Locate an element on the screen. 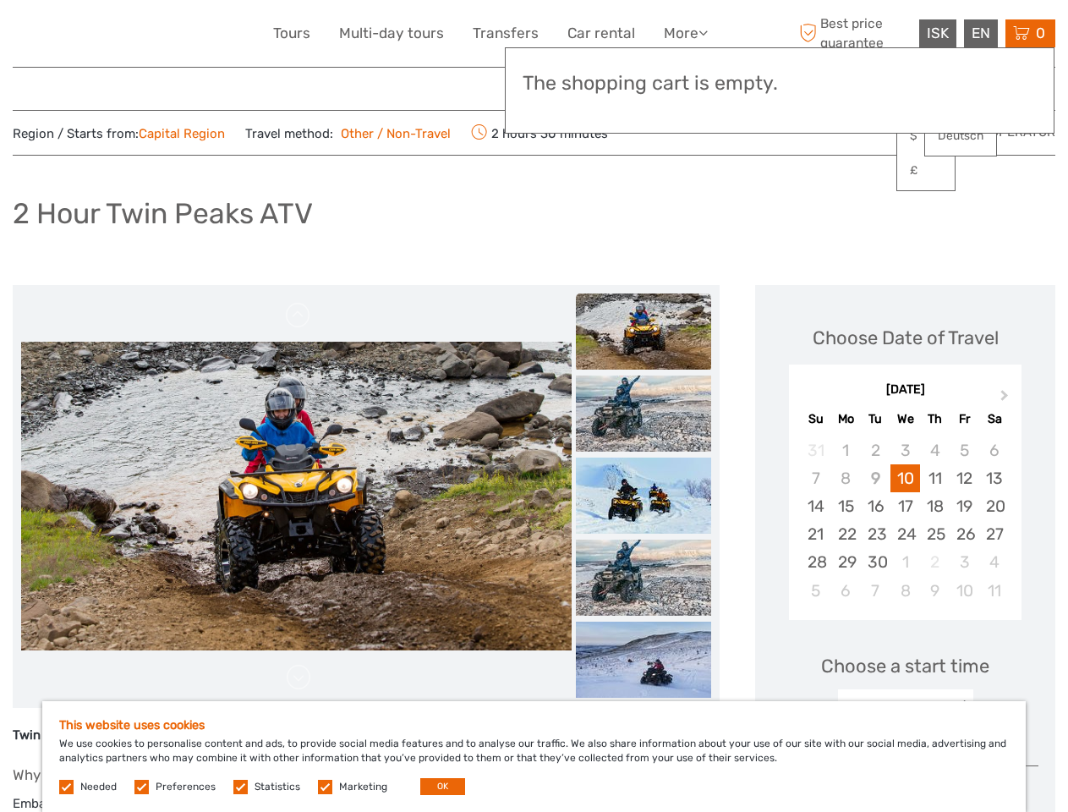  div: Tu is located at coordinates (875, 418).